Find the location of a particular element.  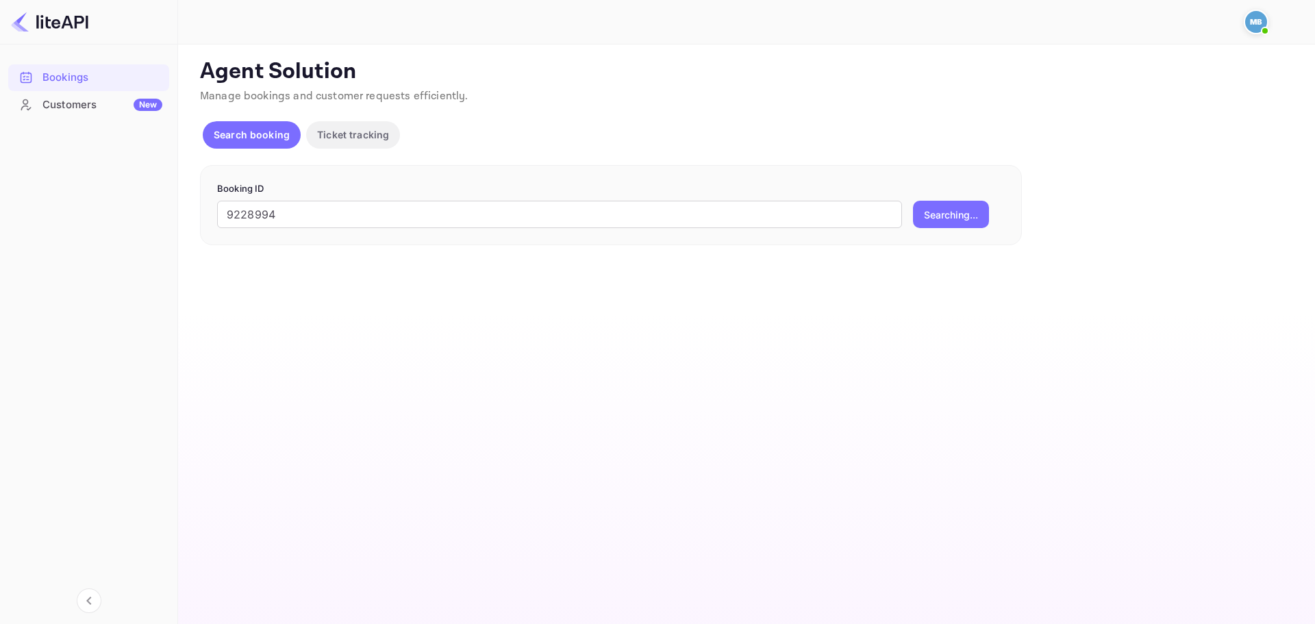

img: Mohcine Belkhir is located at coordinates (1257, 22).